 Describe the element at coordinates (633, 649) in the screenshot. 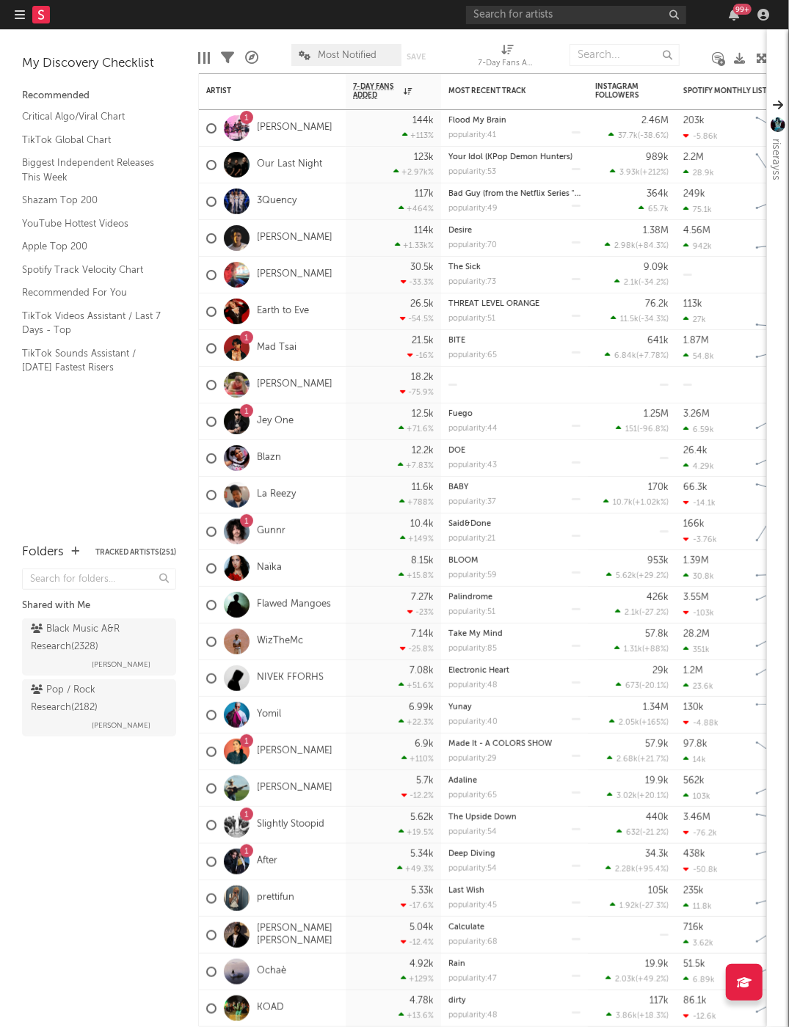

I see `span: 1.31k` at that location.